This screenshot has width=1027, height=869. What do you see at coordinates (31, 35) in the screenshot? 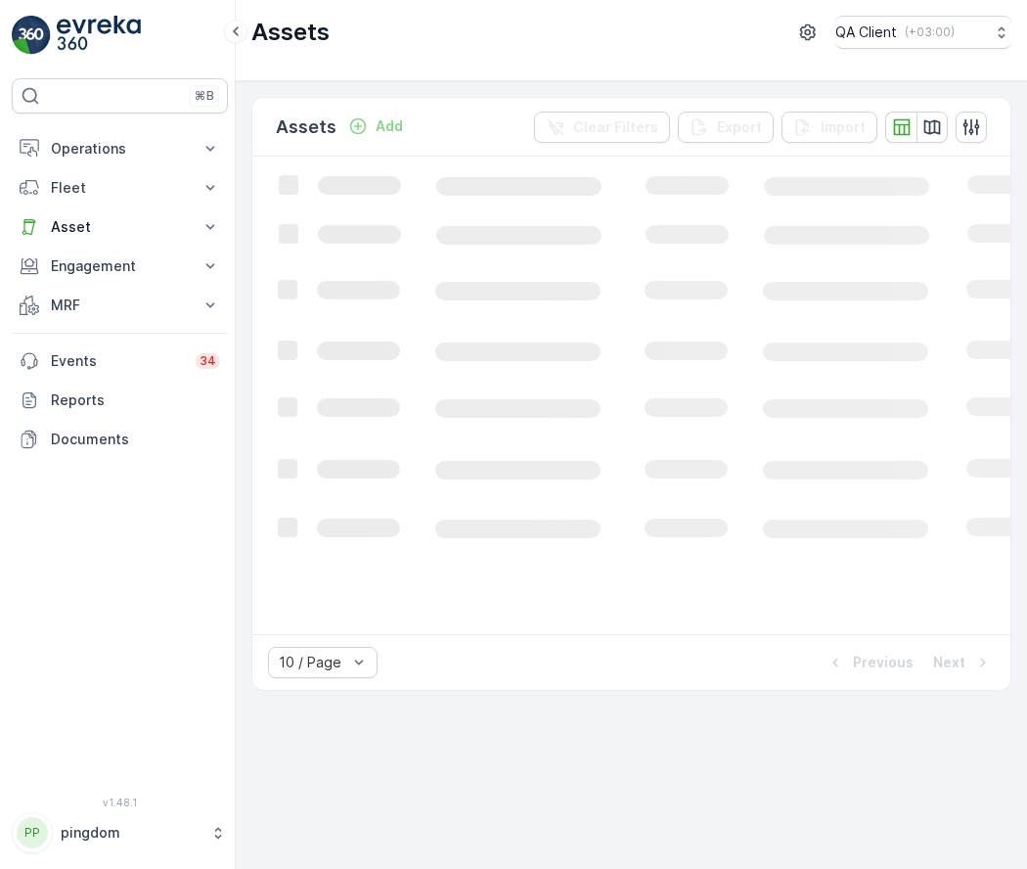
I see `img: logo` at bounding box center [31, 35].